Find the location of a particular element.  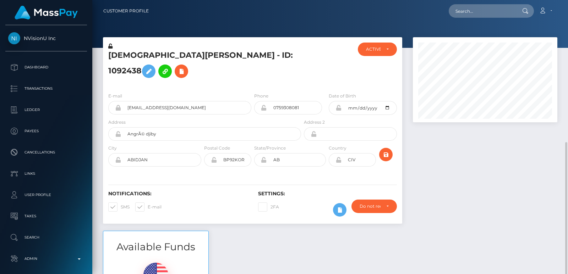

label: State/Province is located at coordinates (270, 148).